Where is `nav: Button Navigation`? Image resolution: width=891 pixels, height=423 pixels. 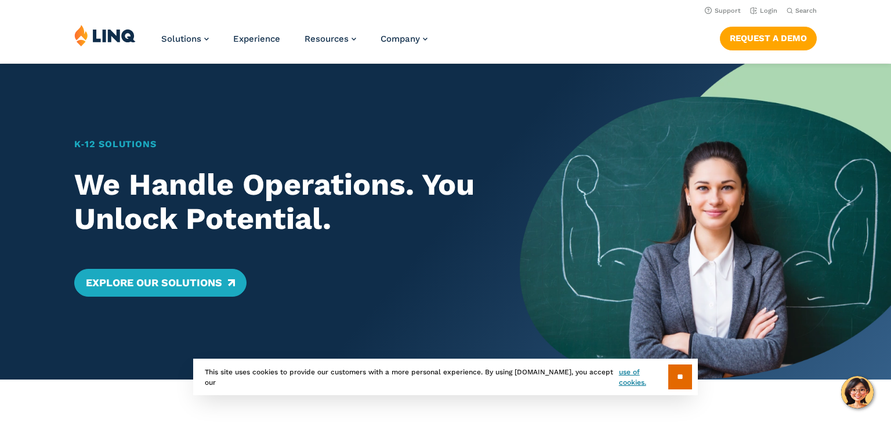
nav: Button Navigation is located at coordinates (768, 37).